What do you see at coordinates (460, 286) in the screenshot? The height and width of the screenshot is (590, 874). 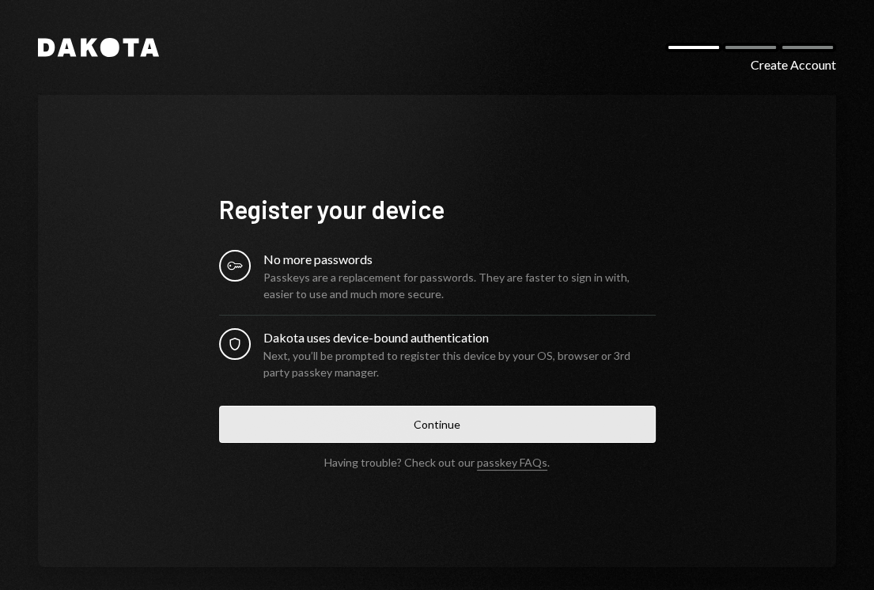 I see `div: Passkeys are a replacement for passwords. They are faster to sign in with, easier to use and much...` at bounding box center [460, 286].